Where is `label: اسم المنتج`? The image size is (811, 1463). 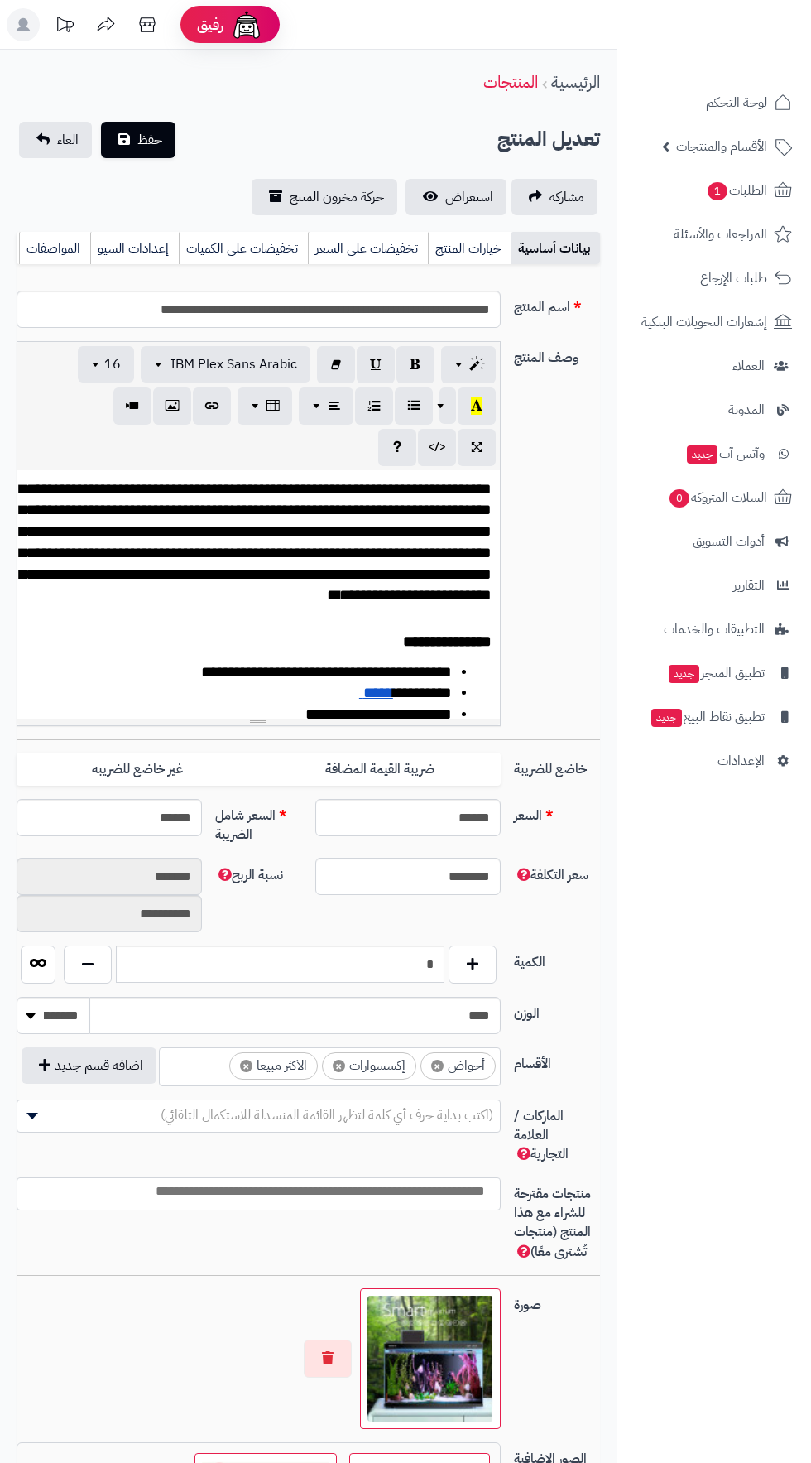
label: اسم المنتج is located at coordinates (557, 304).